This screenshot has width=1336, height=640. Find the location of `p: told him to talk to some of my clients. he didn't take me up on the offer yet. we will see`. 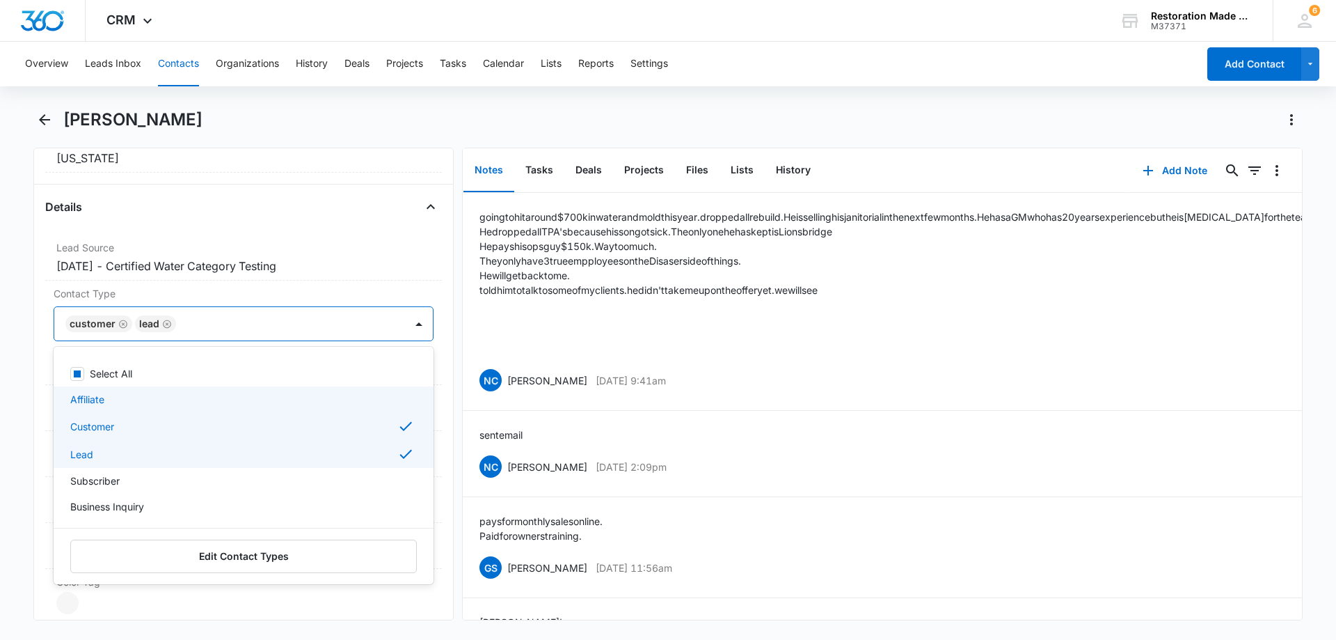

p: told him to talk to some of my clients. he didn't take me up on the offer yet. we will see is located at coordinates (899, 290).